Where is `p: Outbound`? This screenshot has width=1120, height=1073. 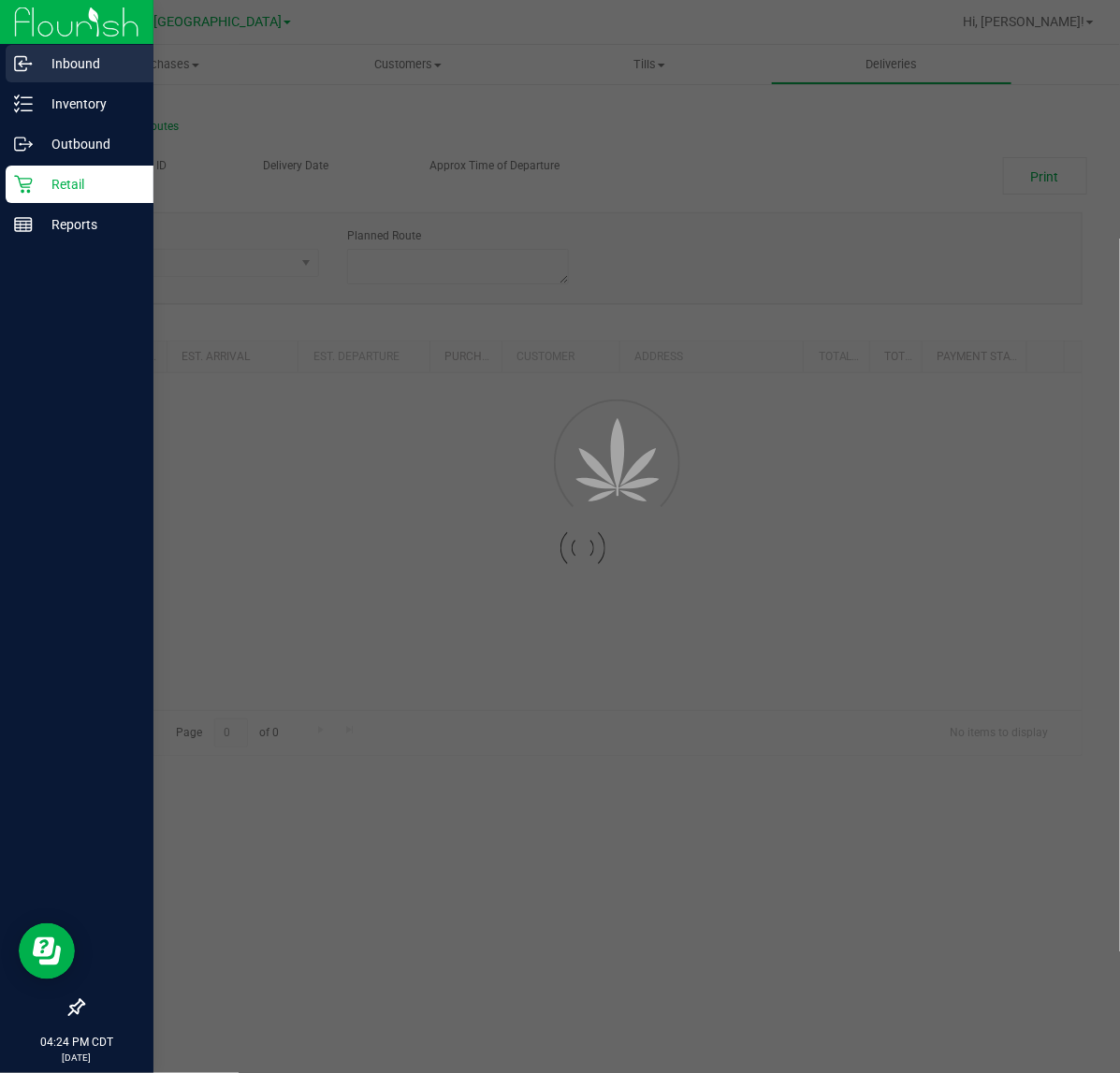 p: Outbound is located at coordinates (89, 144).